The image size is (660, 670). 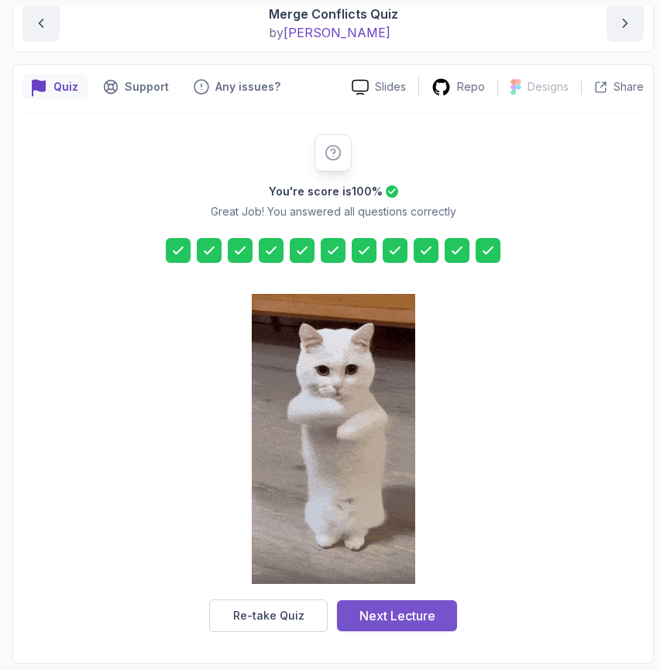 What do you see at coordinates (146, 87) in the screenshot?
I see `p: Support` at bounding box center [146, 87].